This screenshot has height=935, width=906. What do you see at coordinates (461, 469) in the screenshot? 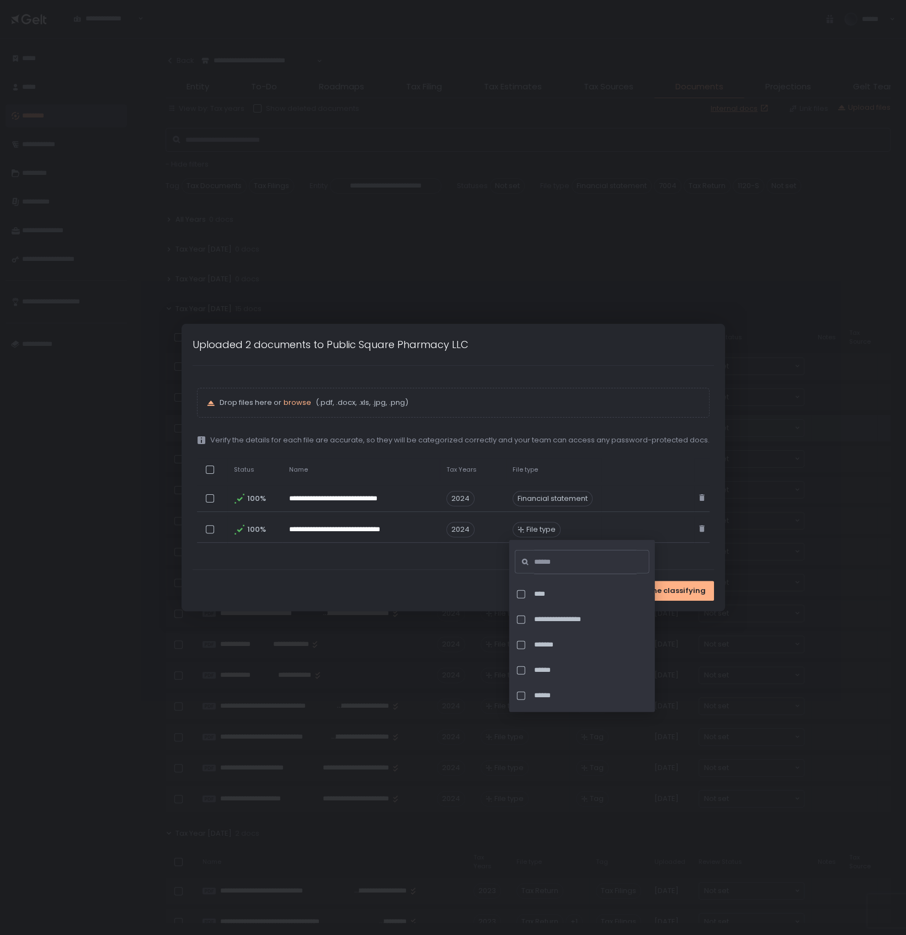
I see `span: Tax Years` at bounding box center [461, 469].